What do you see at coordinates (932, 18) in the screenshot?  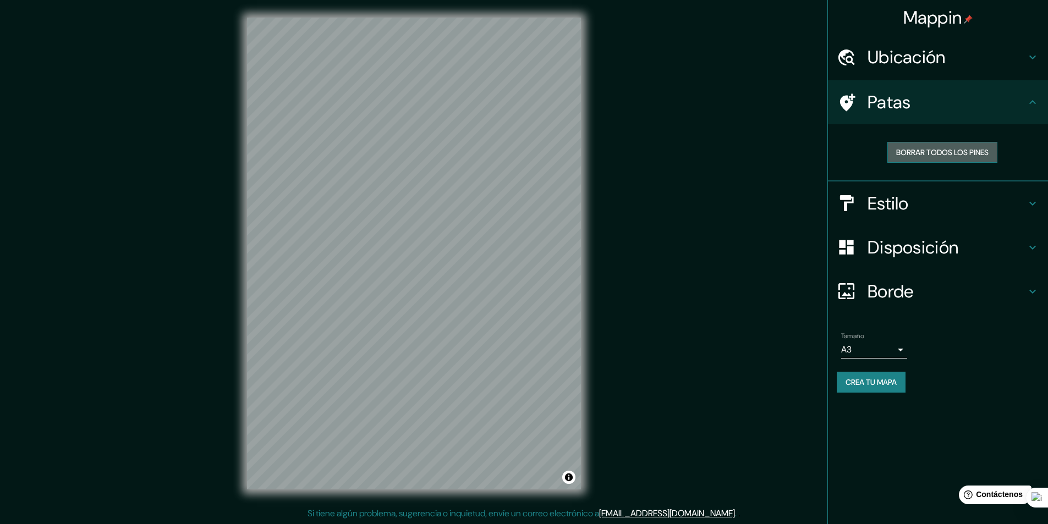 I see `font: Mappin` at bounding box center [932, 18].